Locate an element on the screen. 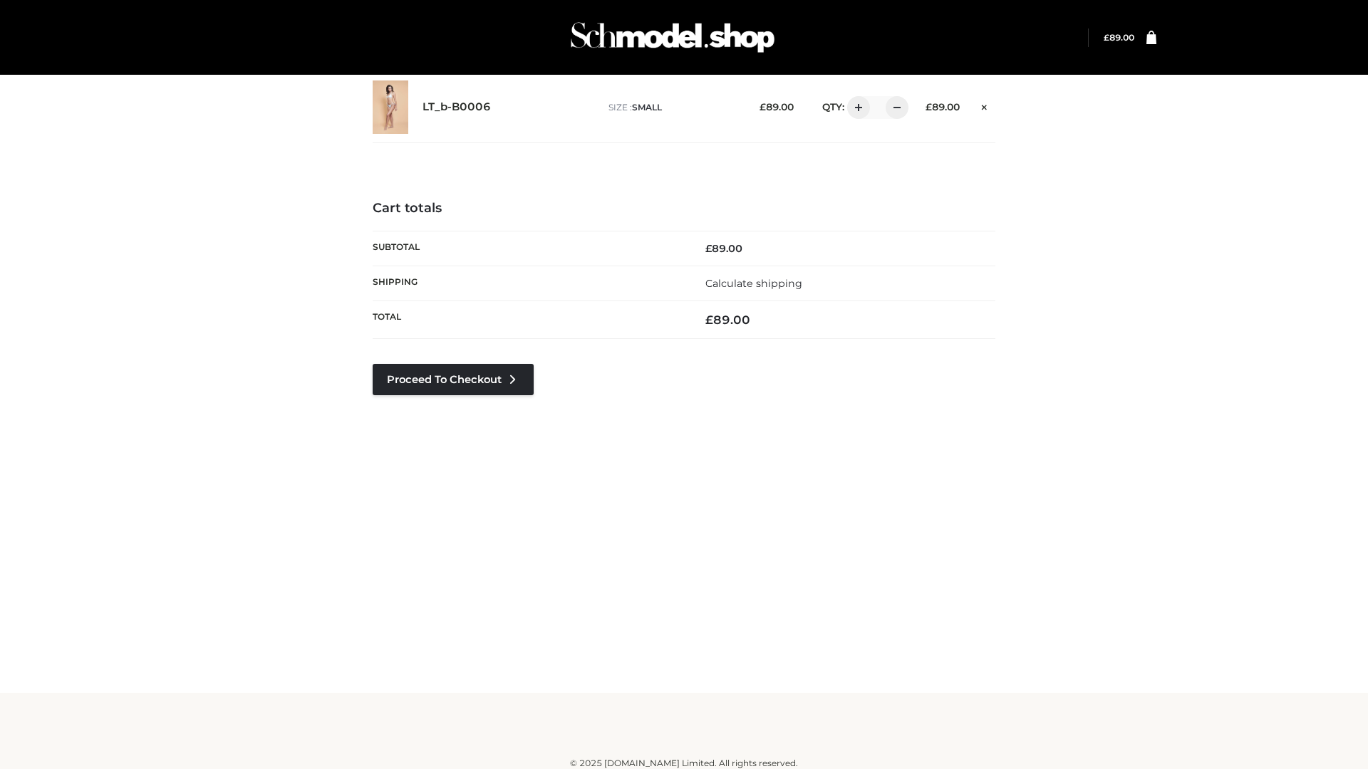  img: LT_b-B0006 - SMALL is located at coordinates (390, 107).